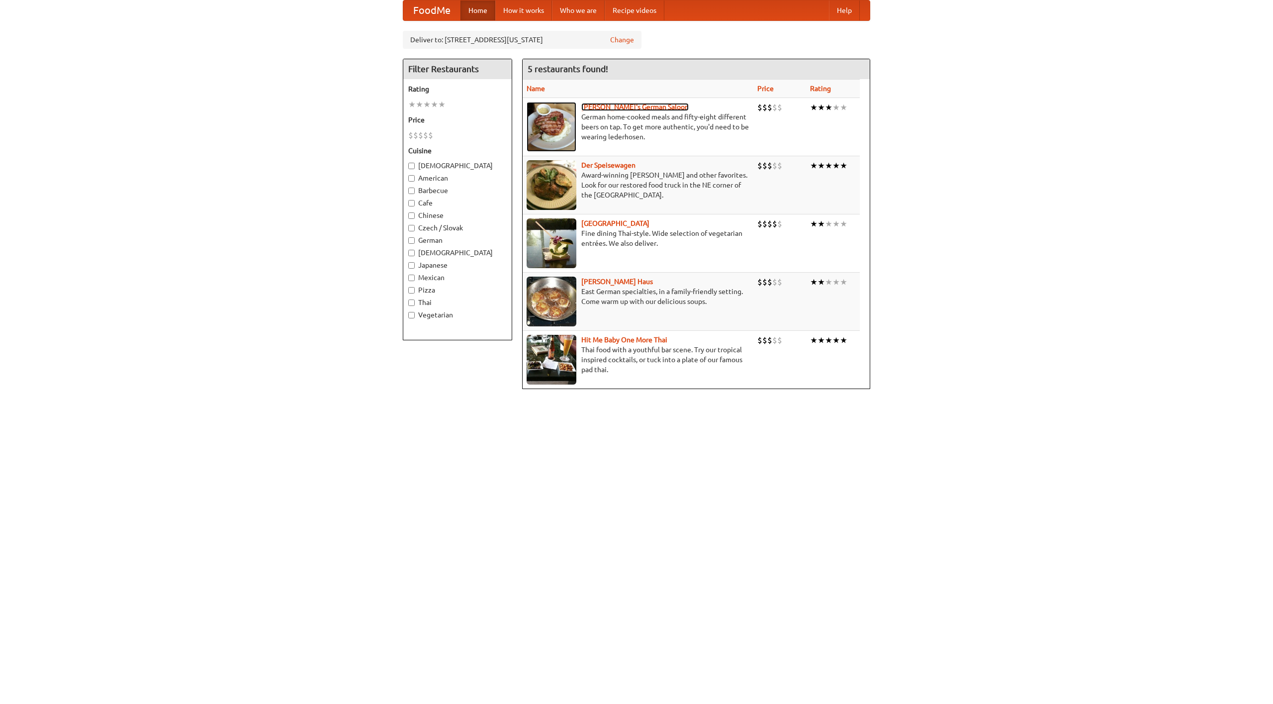  I want to click on input: Japanese, so click(411, 265).